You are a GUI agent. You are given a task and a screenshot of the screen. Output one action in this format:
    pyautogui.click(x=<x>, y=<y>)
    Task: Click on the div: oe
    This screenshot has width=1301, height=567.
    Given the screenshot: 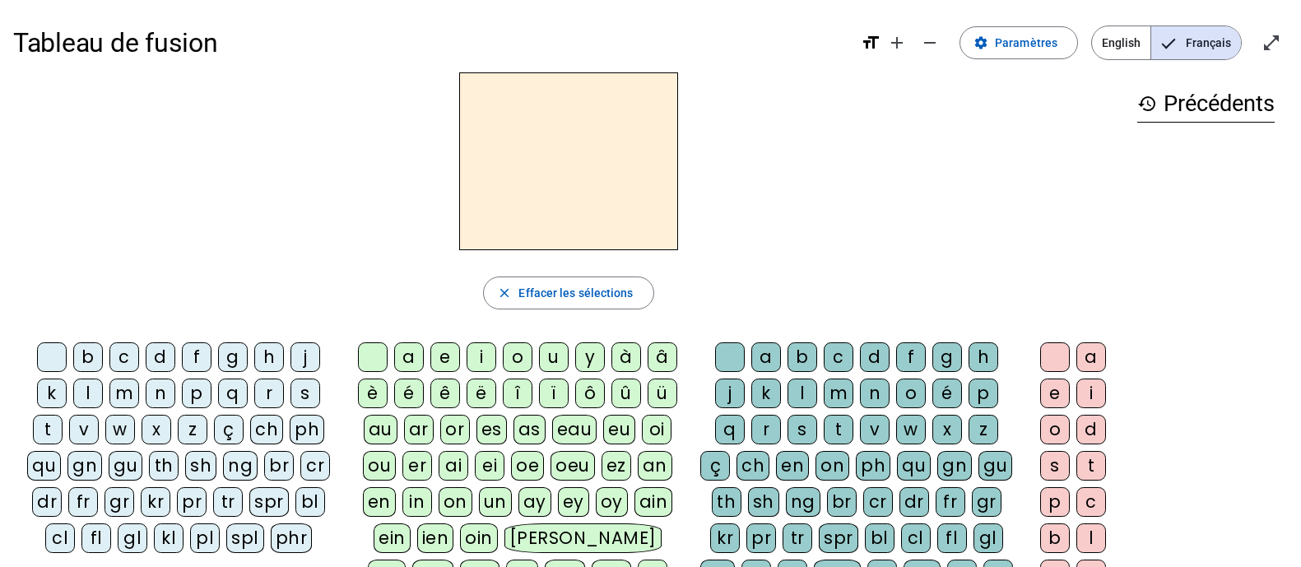 What is the action you would take?
    pyautogui.click(x=527, y=466)
    